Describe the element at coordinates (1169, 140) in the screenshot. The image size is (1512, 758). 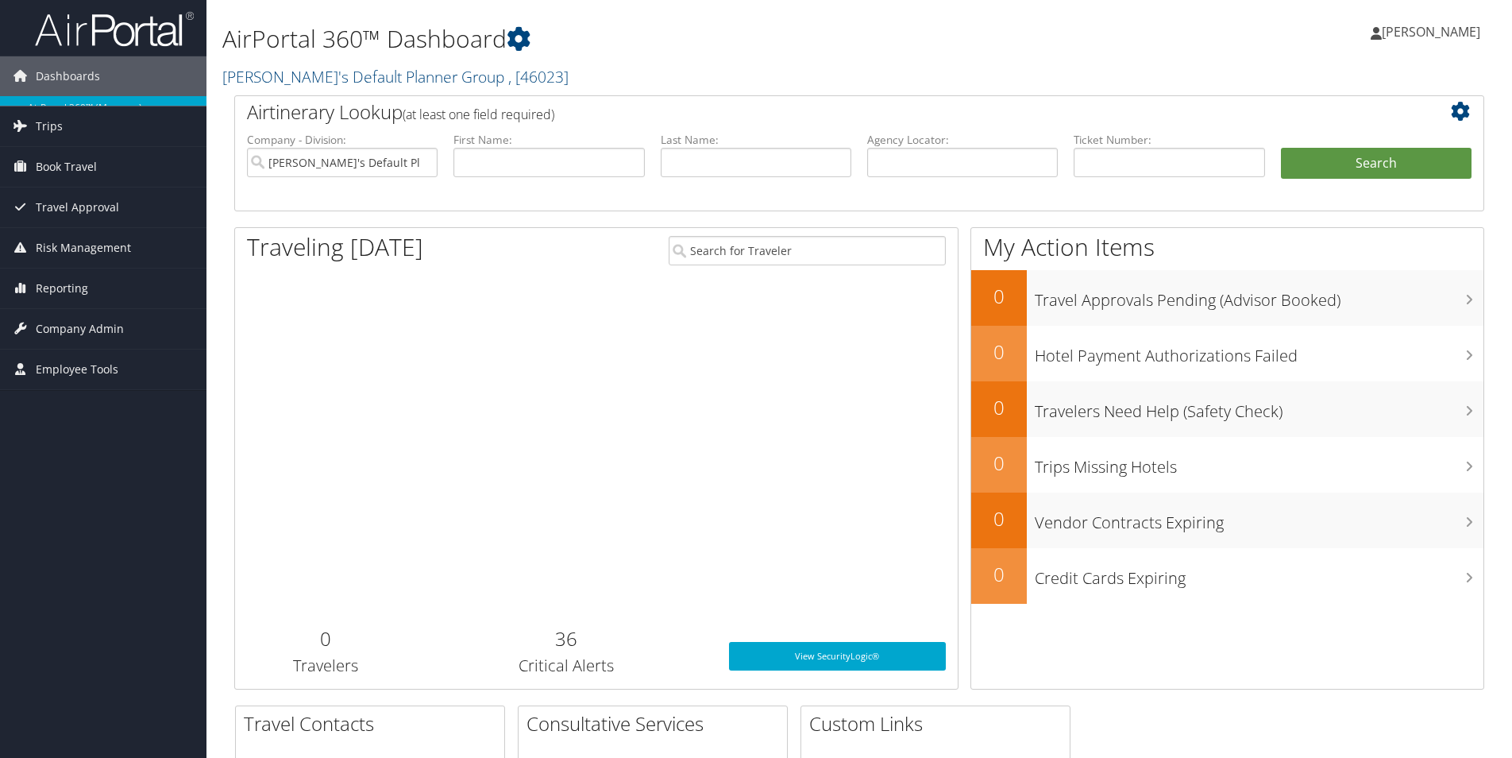
I see `label: Ticket Number:` at that location.